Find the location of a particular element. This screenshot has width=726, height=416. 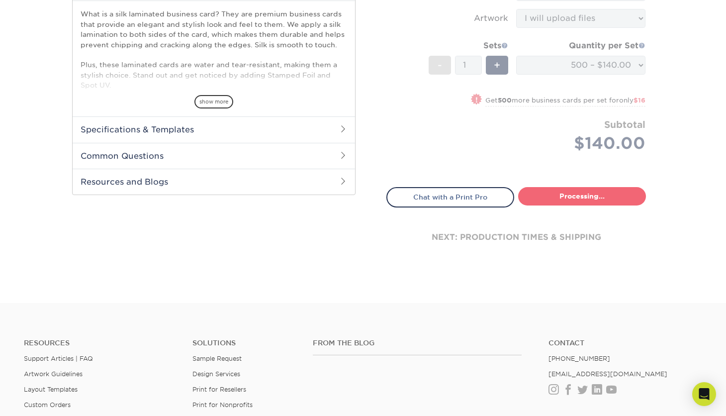

h2: Resources and Blogs is located at coordinates (214, 182).